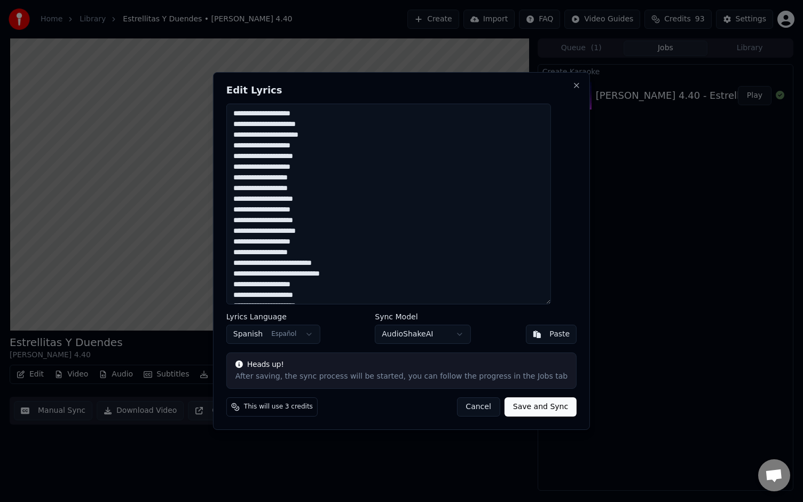 The image size is (803, 502). What do you see at coordinates (551, 334) in the screenshot?
I see `button: Paste` at bounding box center [551, 334].